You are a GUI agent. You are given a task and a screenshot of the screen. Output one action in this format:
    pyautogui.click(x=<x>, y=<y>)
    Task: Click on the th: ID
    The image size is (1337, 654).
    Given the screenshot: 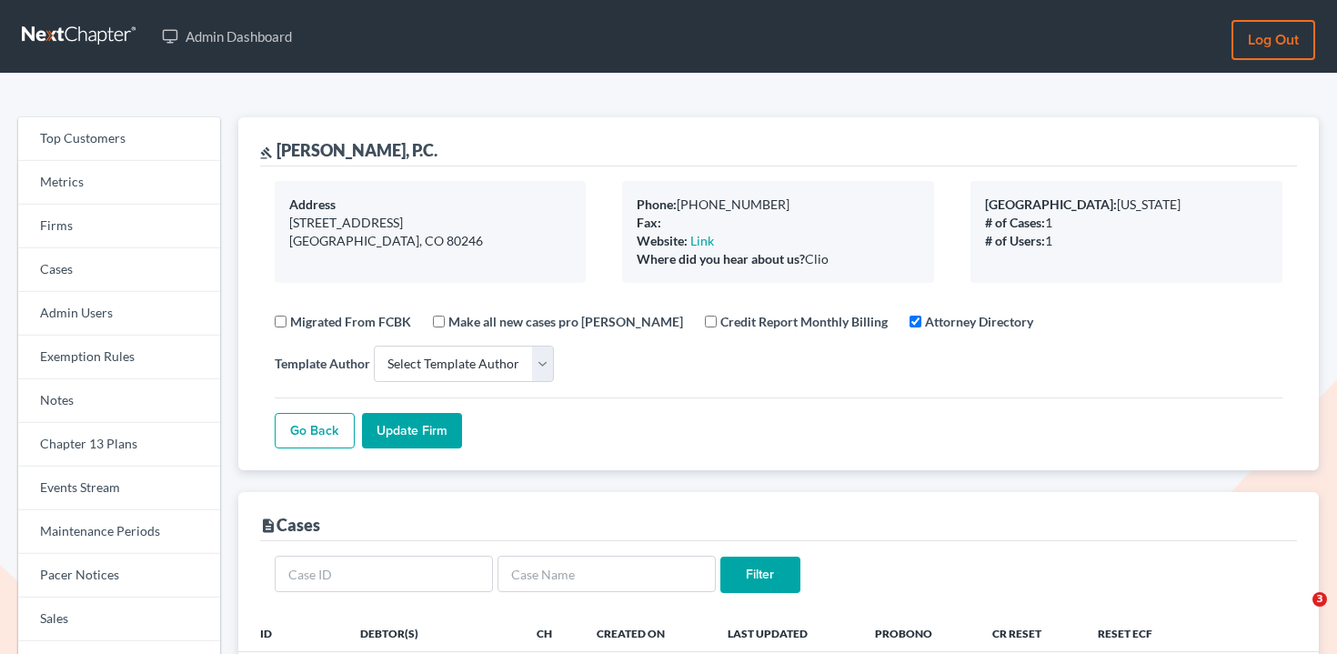 What is the action you would take?
    pyautogui.click(x=292, y=633)
    